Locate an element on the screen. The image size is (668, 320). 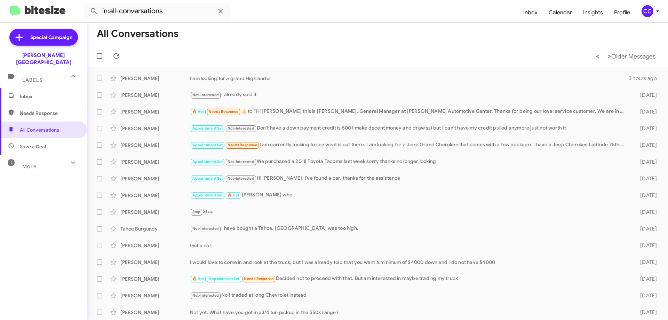
div: I am currently looking to see what is out there. I am looking for a Jeep Grand Cherokee that come... is located at coordinates (409, 145).